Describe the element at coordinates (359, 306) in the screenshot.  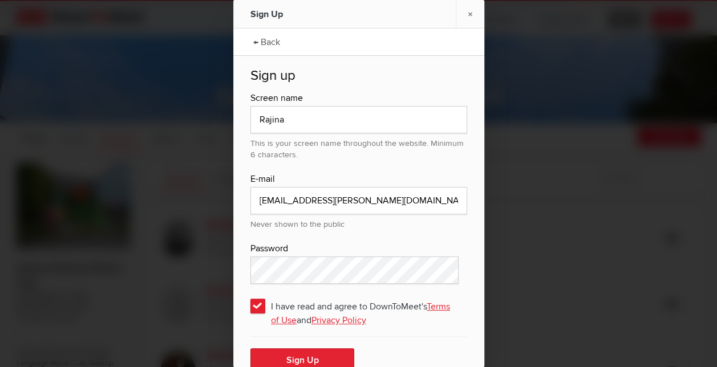
I see `span: I have read and agree to DownToMeet's and` at that location.